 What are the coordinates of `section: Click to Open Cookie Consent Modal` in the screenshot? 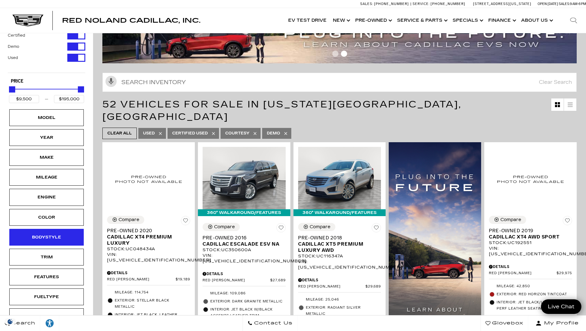 It's located at (10, 321).